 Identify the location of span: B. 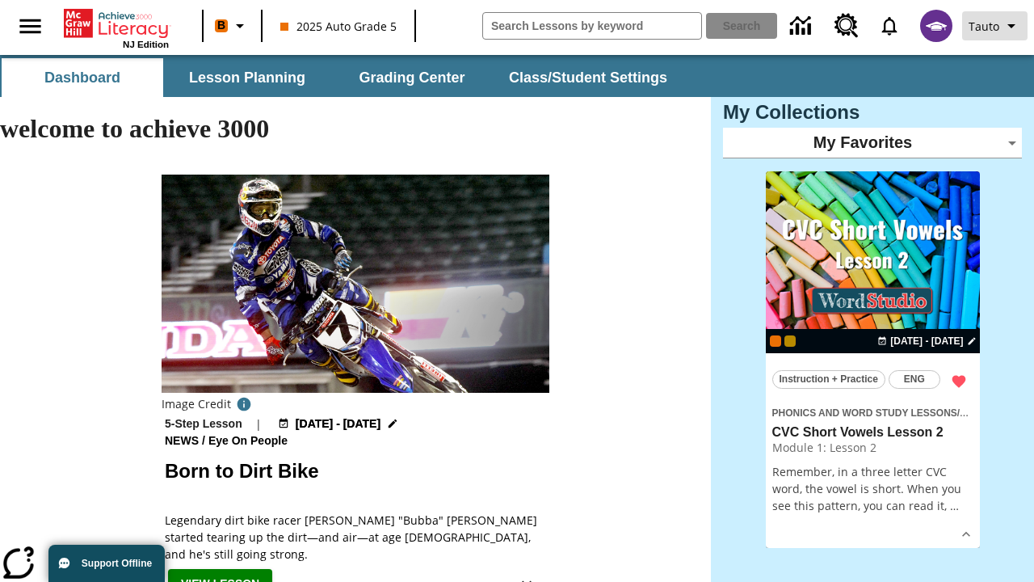
(221, 25).